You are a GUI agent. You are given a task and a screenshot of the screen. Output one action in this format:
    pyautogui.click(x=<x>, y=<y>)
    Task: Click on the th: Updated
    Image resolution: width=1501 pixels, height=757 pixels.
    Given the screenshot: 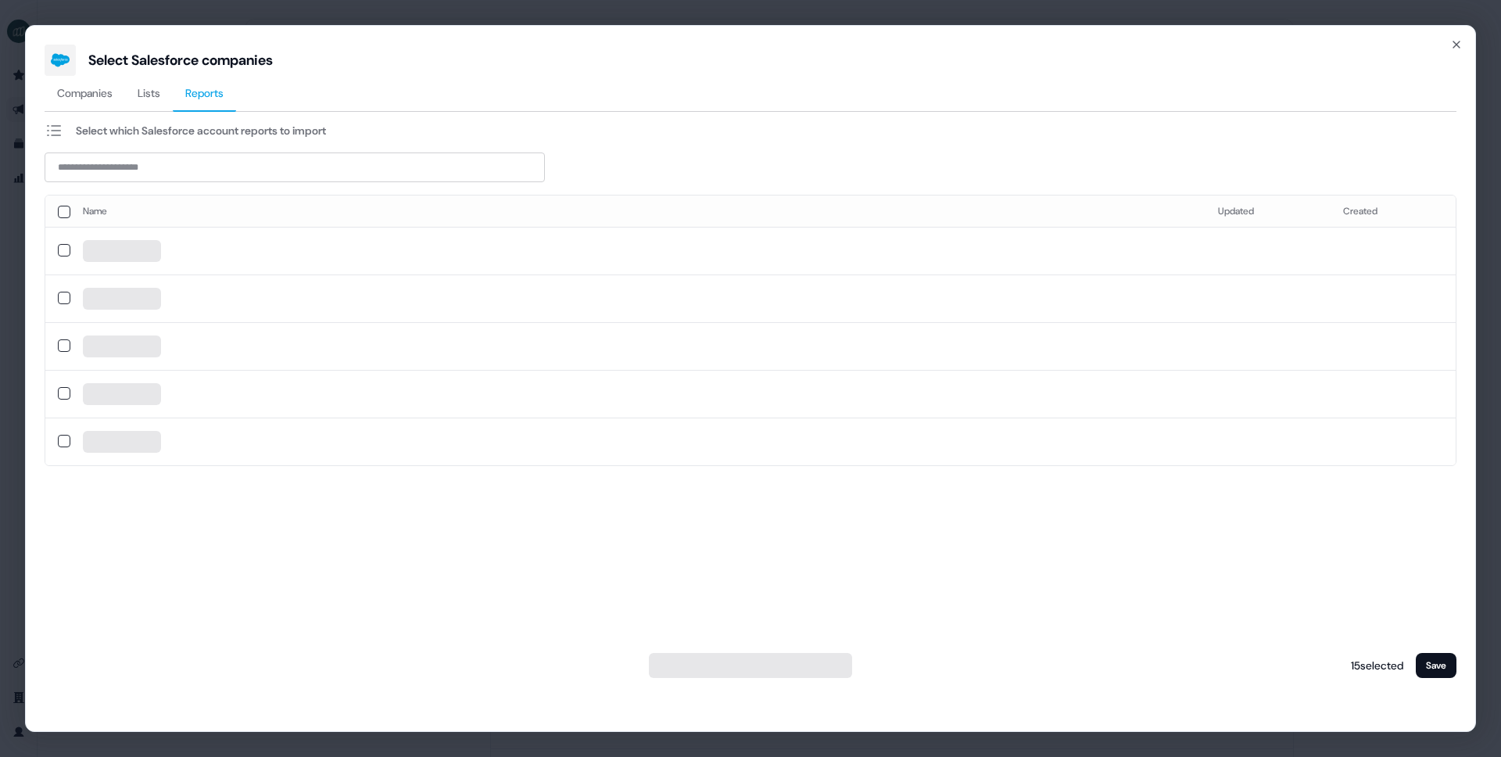 What is the action you would take?
    pyautogui.click(x=1268, y=211)
    